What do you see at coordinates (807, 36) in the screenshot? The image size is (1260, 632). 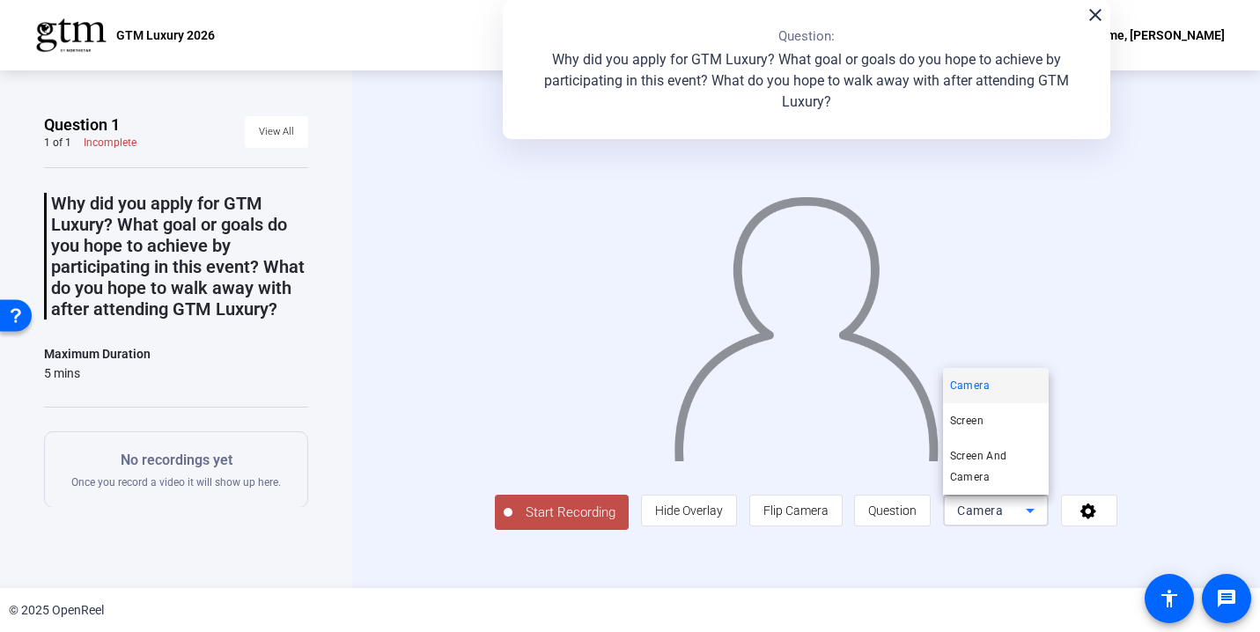 I see `p: Question:` at bounding box center [807, 36].